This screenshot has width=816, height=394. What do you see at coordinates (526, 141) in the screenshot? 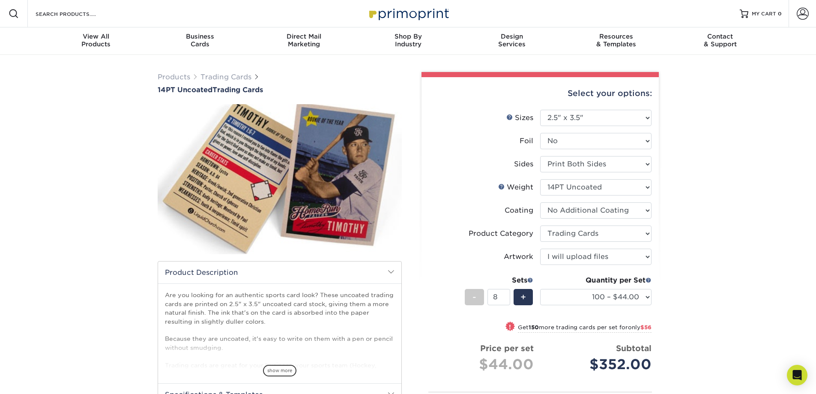
I see `div: Foil` at bounding box center [526, 141].